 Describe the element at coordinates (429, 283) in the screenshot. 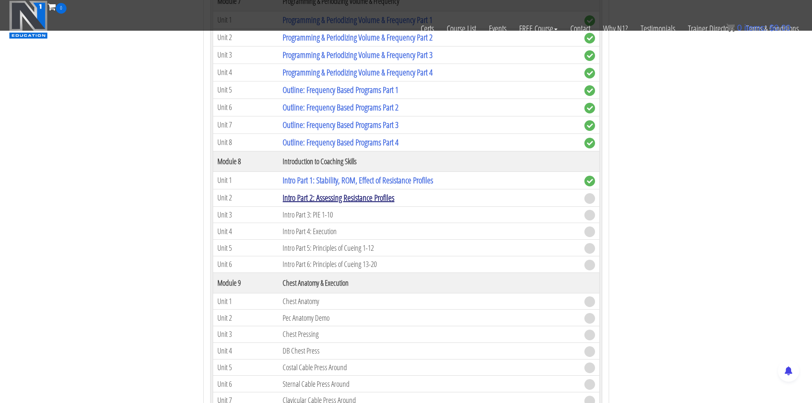

I see `th: Chest Anatomy & Execution` at that location.